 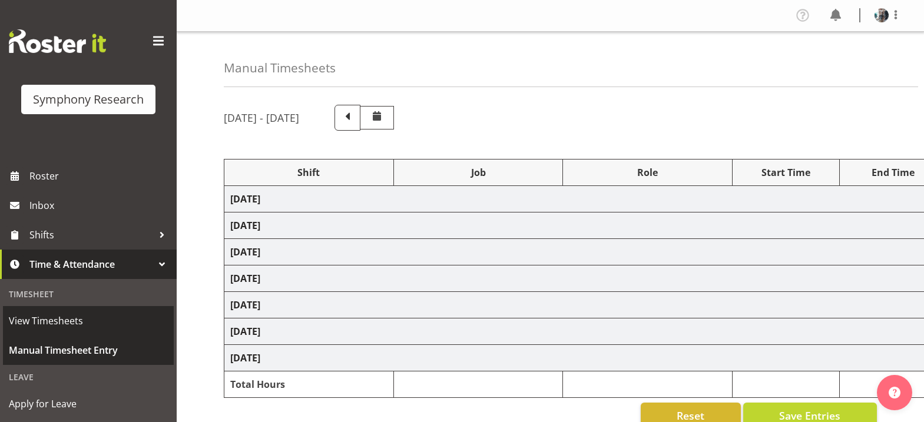 I want to click on span: Roster, so click(x=100, y=176).